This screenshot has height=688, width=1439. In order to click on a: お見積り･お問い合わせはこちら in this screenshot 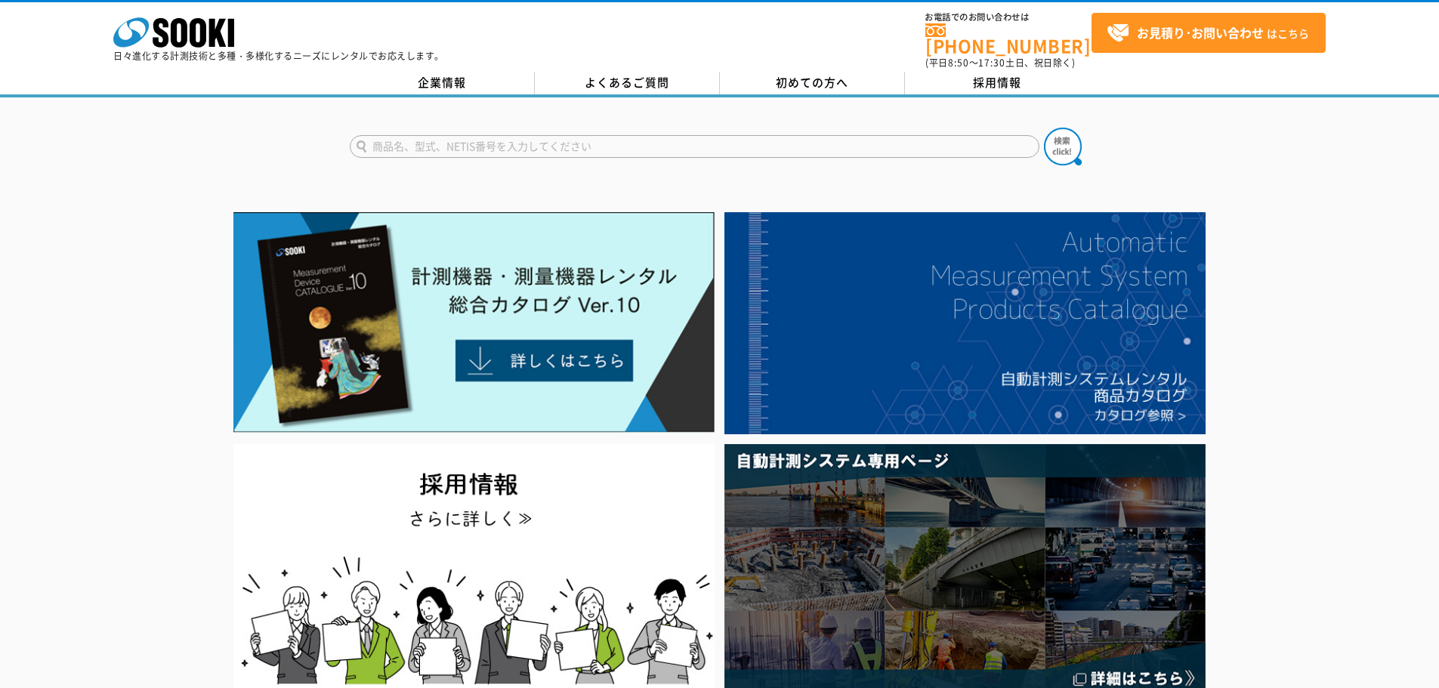, I will do `click(1208, 32)`.